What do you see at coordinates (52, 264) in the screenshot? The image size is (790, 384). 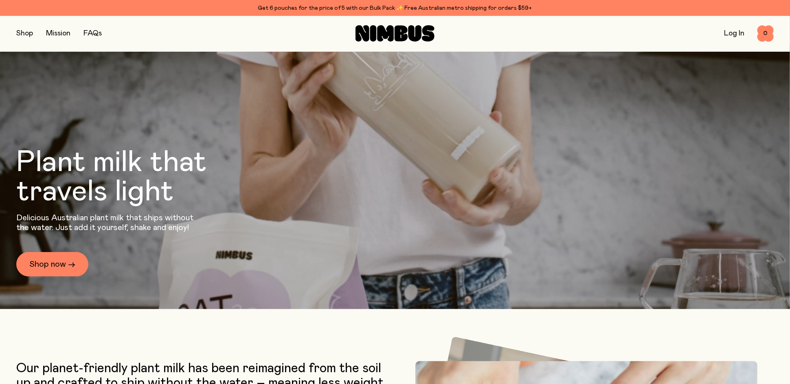 I see `a: Shop now →` at bounding box center [52, 264].